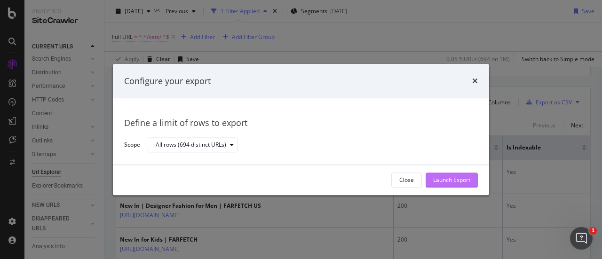  What do you see at coordinates (406, 180) in the screenshot?
I see `button: Close` at bounding box center [406, 180].